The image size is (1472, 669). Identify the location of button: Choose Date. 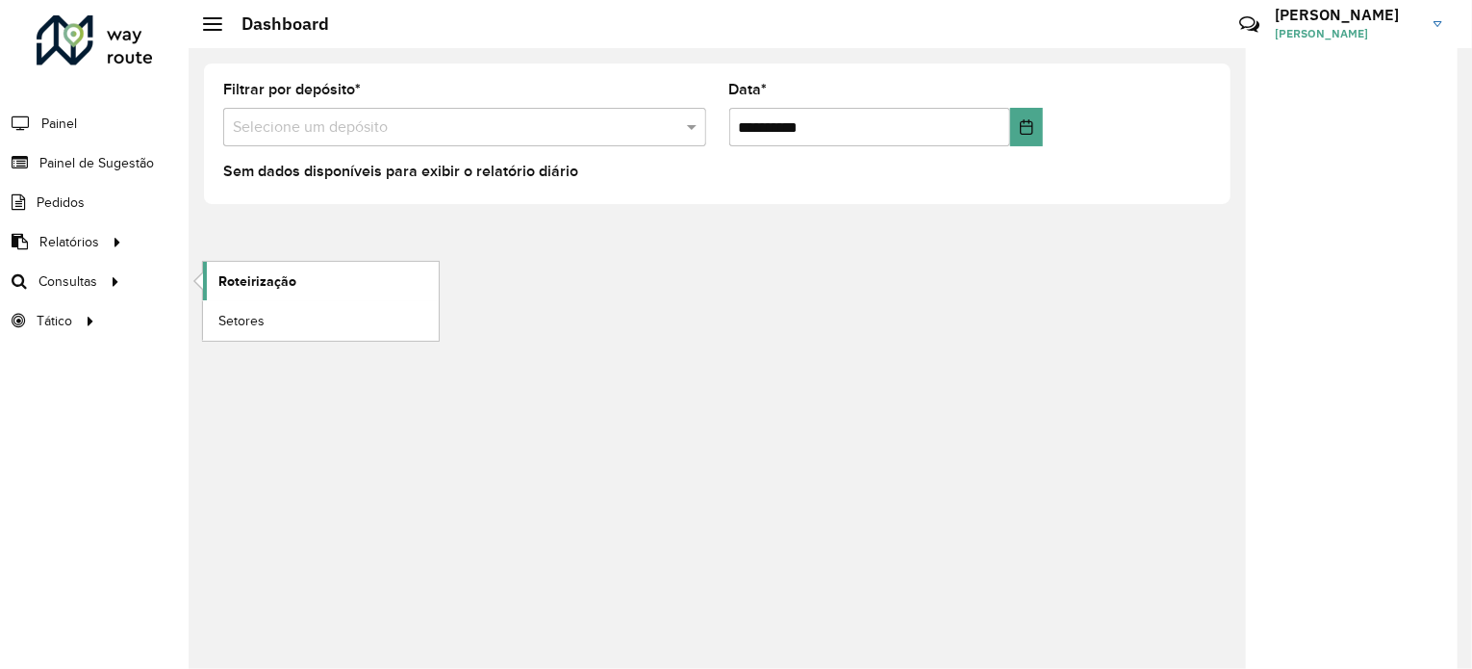
(1026, 127).